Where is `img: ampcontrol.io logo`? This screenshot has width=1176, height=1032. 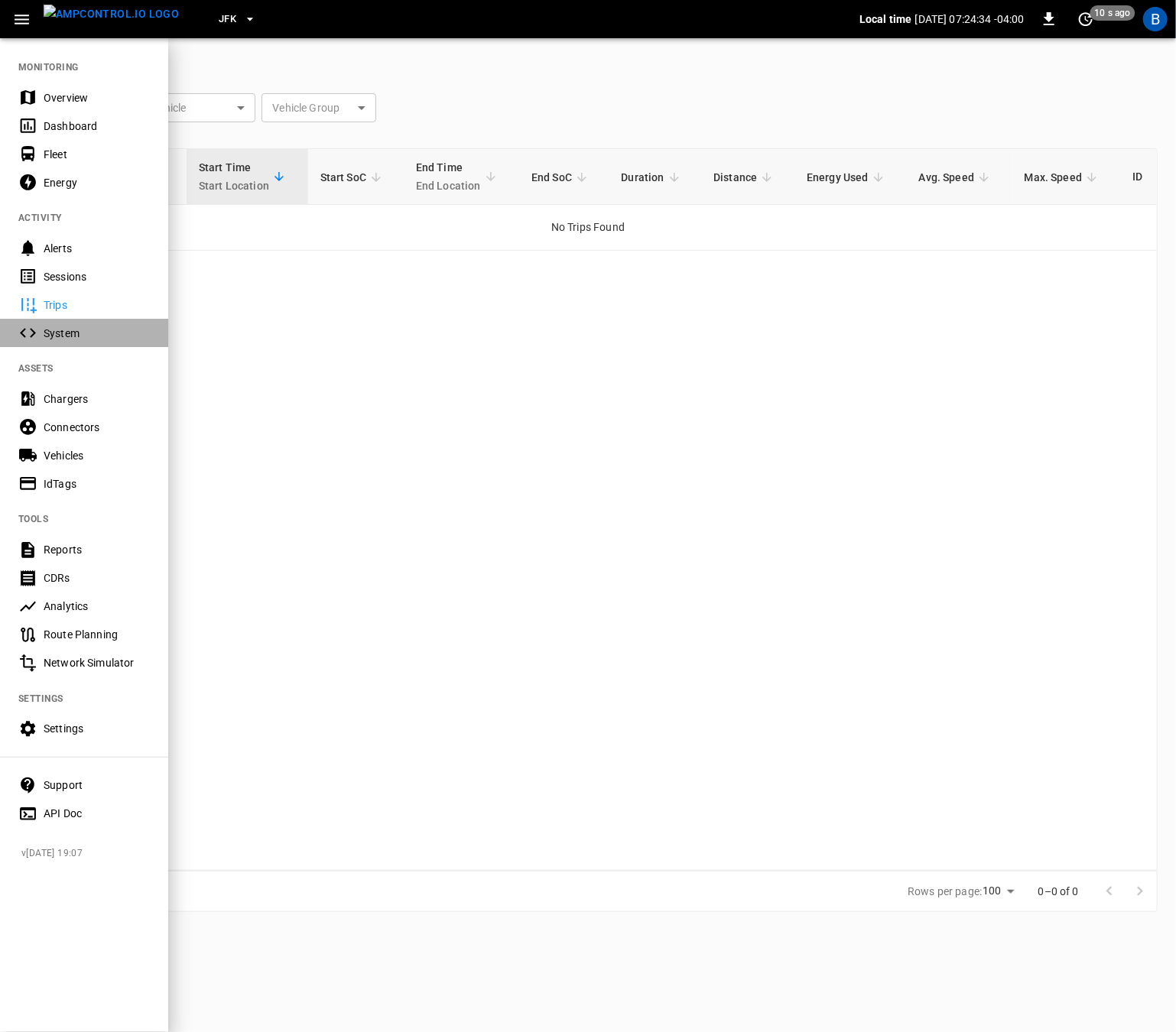
img: ampcontrol.io logo is located at coordinates (111, 13).